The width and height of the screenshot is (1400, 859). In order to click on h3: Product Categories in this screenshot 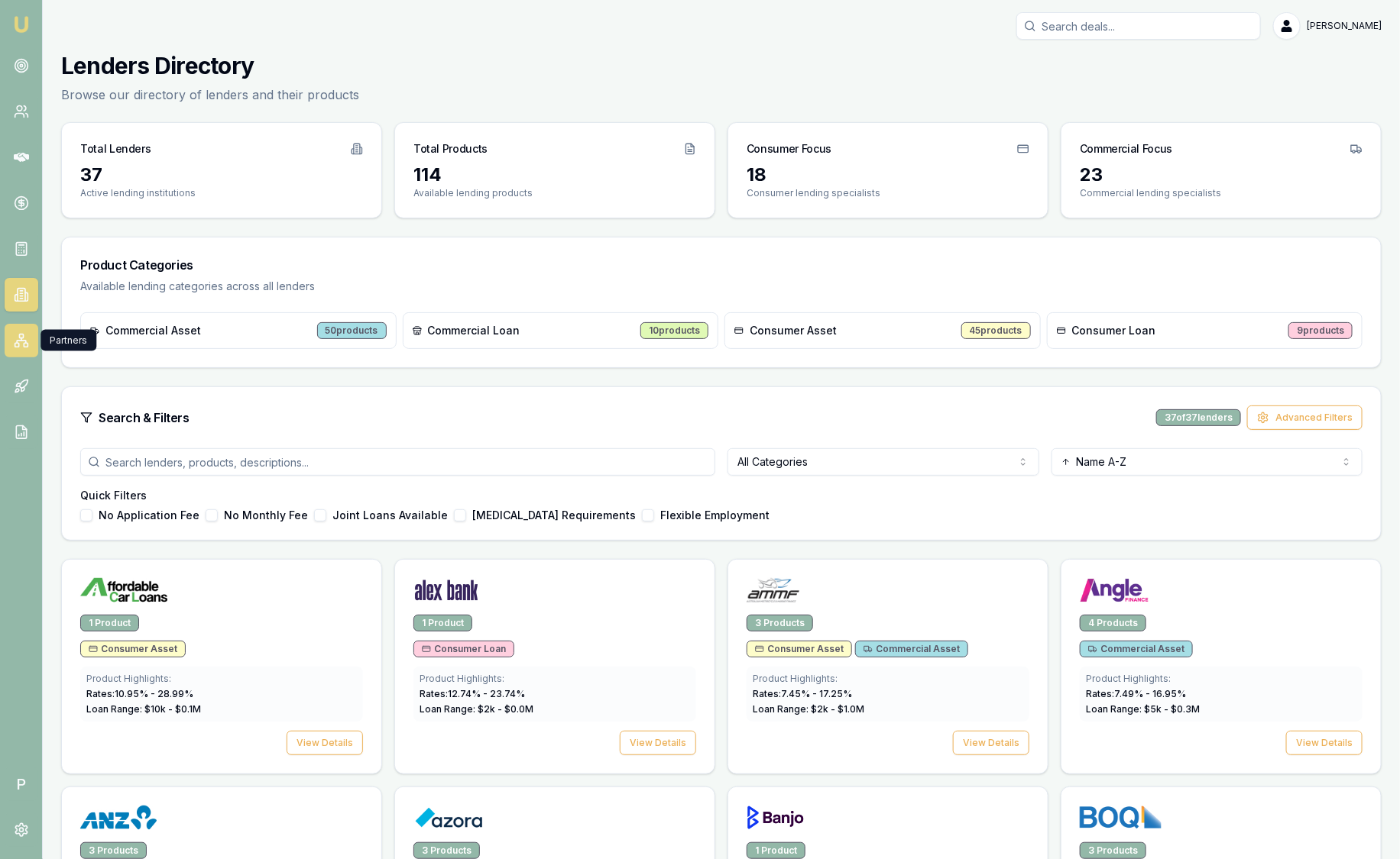, I will do `click(722, 265)`.